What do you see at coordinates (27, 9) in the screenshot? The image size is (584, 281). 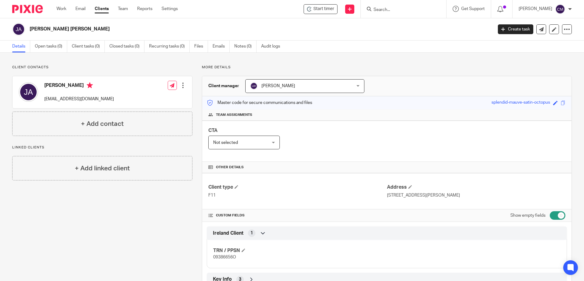 I see `img: Pixie` at bounding box center [27, 9].